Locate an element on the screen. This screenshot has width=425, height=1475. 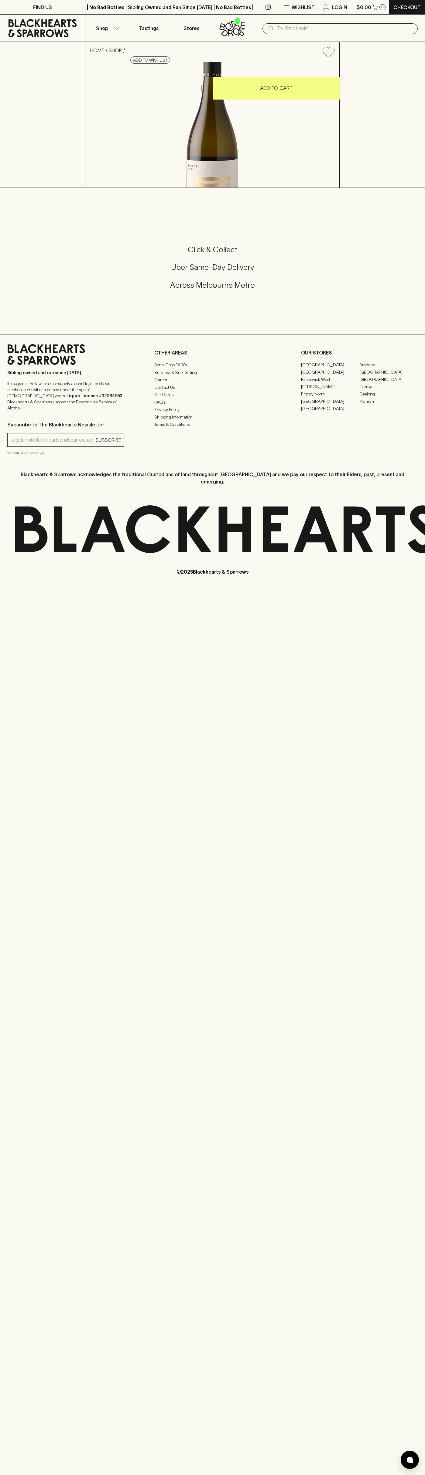
a: Geelong is located at coordinates (388, 394).